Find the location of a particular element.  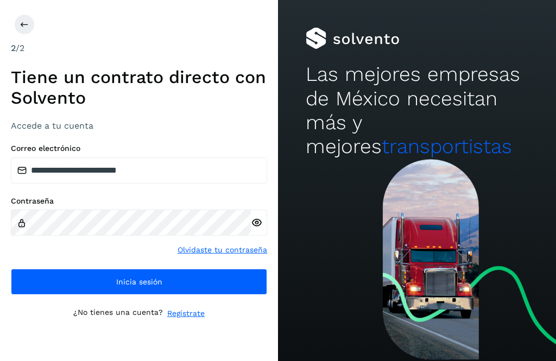

div: /2 is located at coordinates (139, 48).